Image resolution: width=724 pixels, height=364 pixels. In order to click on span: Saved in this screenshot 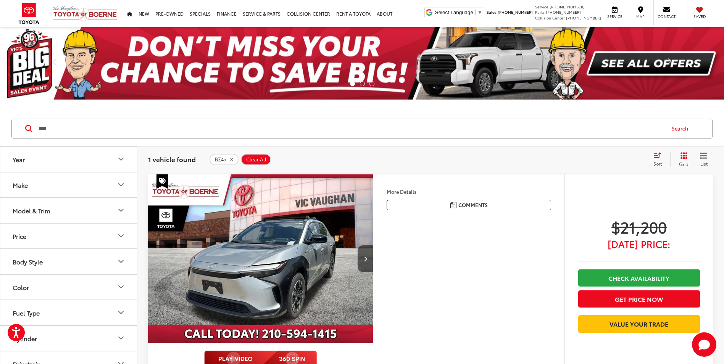, I will do `click(699, 16)`.